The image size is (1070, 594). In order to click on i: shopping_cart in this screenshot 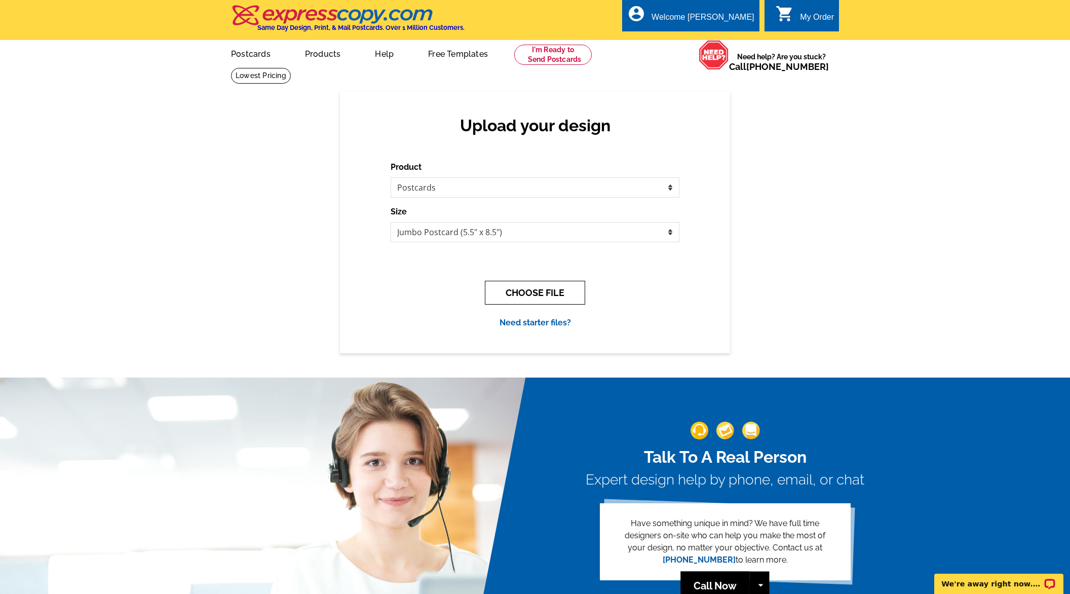, I will do `click(785, 14)`.